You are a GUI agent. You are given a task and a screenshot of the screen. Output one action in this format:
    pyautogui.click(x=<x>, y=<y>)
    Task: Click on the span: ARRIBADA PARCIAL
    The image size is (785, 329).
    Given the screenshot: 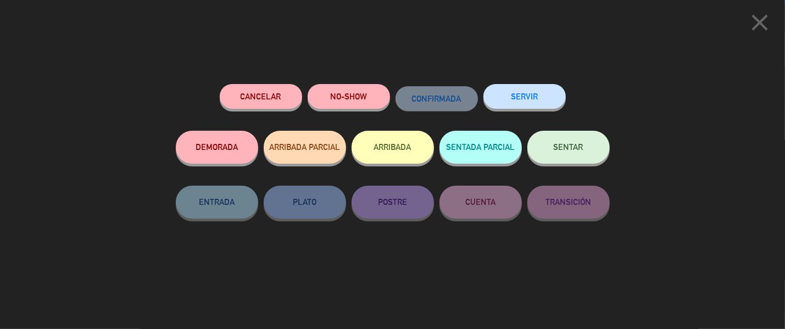 What is the action you would take?
    pyautogui.click(x=304, y=147)
    